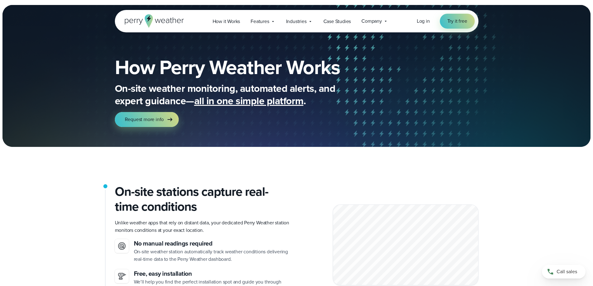 The image size is (593, 286). I want to click on span: Industries, so click(297, 21).